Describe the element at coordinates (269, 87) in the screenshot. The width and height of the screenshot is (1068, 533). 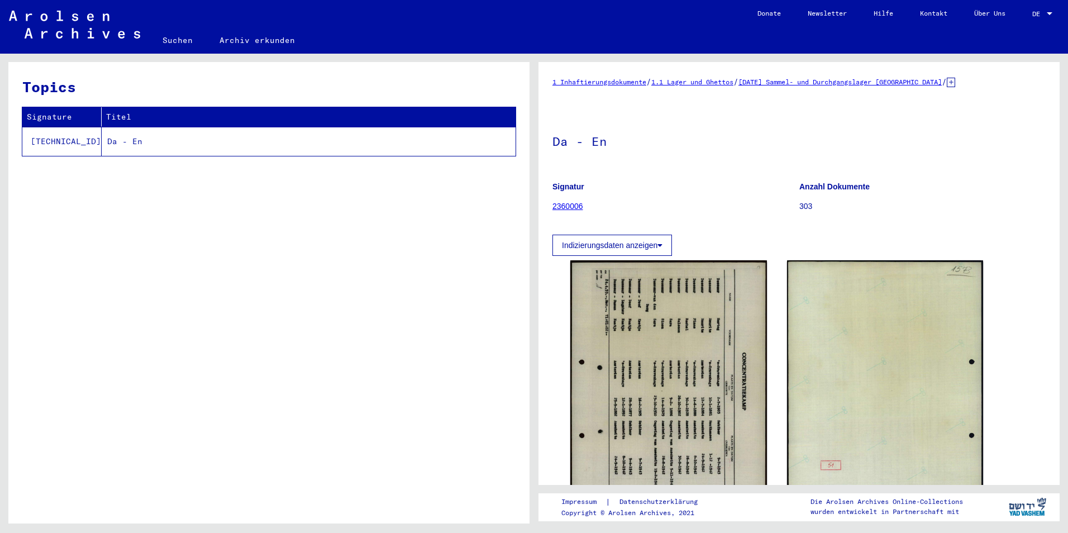
I see `h3: Topics` at that location.